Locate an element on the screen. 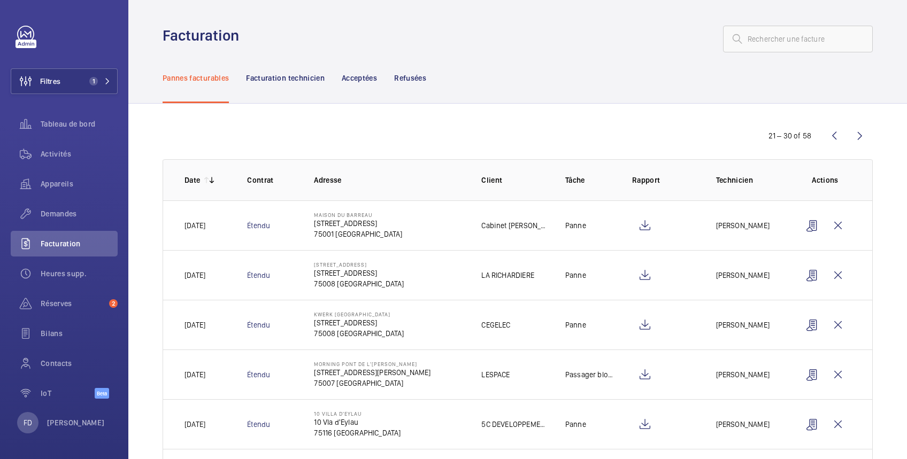 The image size is (907, 459). span: Demandes is located at coordinates (79, 214).